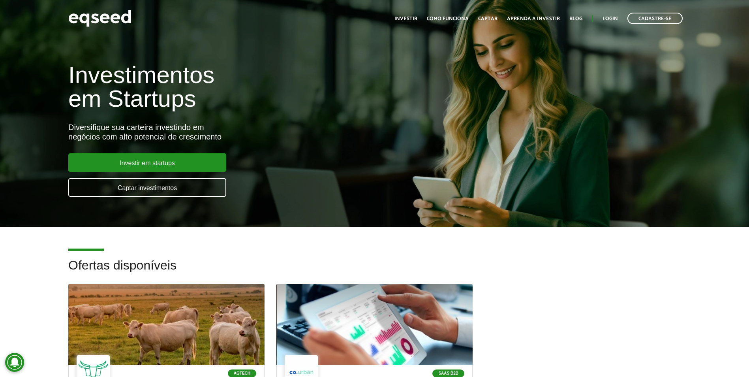 Image resolution: width=749 pixels, height=377 pixels. What do you see at coordinates (250, 87) in the screenshot?
I see `h1: Investimentos em Startups` at bounding box center [250, 87].